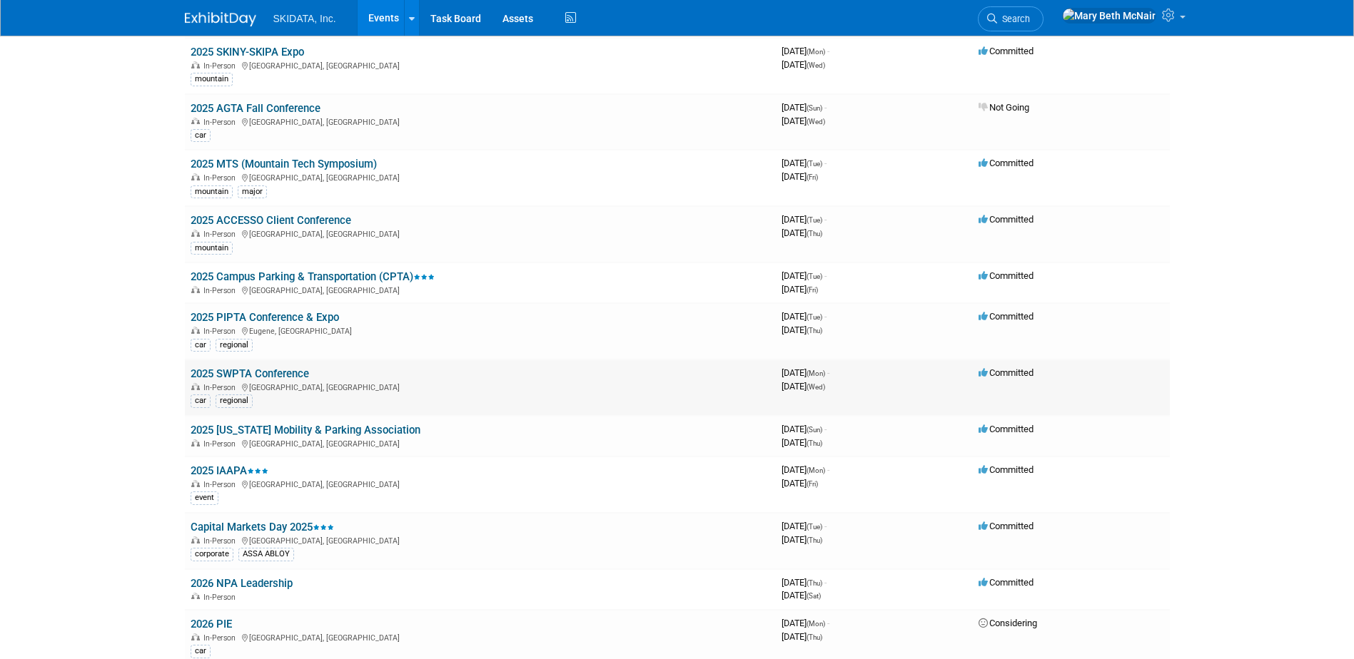 This screenshot has width=1354, height=659. Describe the element at coordinates (270, 220) in the screenshot. I see `a: 2025 ACCESSO Client Conference` at that location.